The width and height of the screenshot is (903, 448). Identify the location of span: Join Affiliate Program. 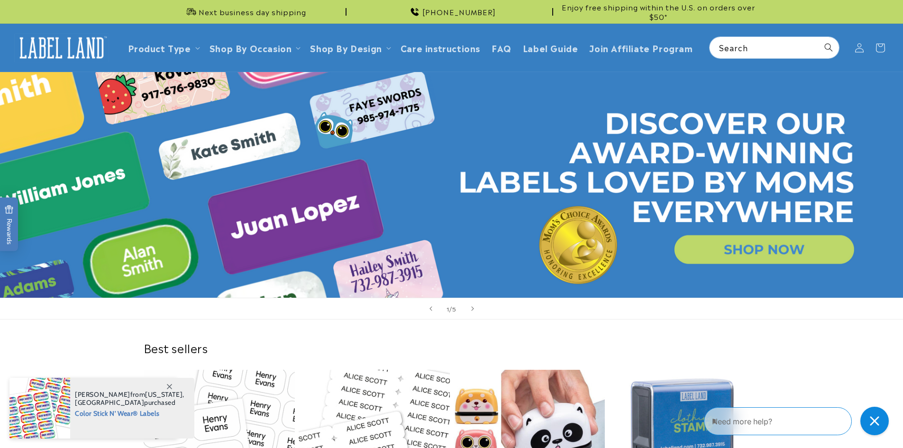
(641, 47).